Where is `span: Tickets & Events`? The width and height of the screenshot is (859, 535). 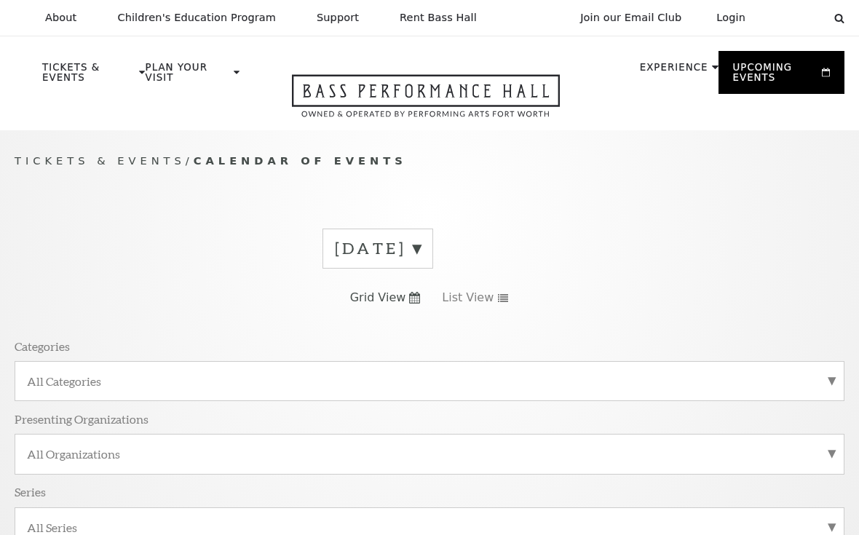 span: Tickets & Events is located at coordinates (100, 160).